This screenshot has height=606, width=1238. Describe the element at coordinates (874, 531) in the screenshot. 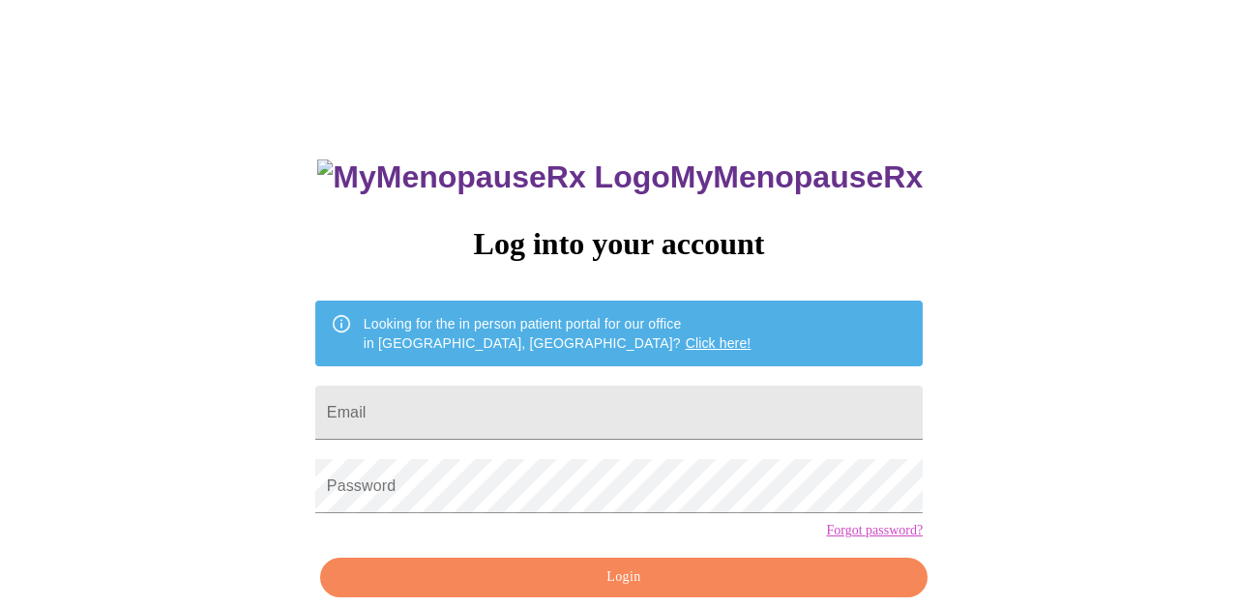

I see `a: Forgot password?` at that location.